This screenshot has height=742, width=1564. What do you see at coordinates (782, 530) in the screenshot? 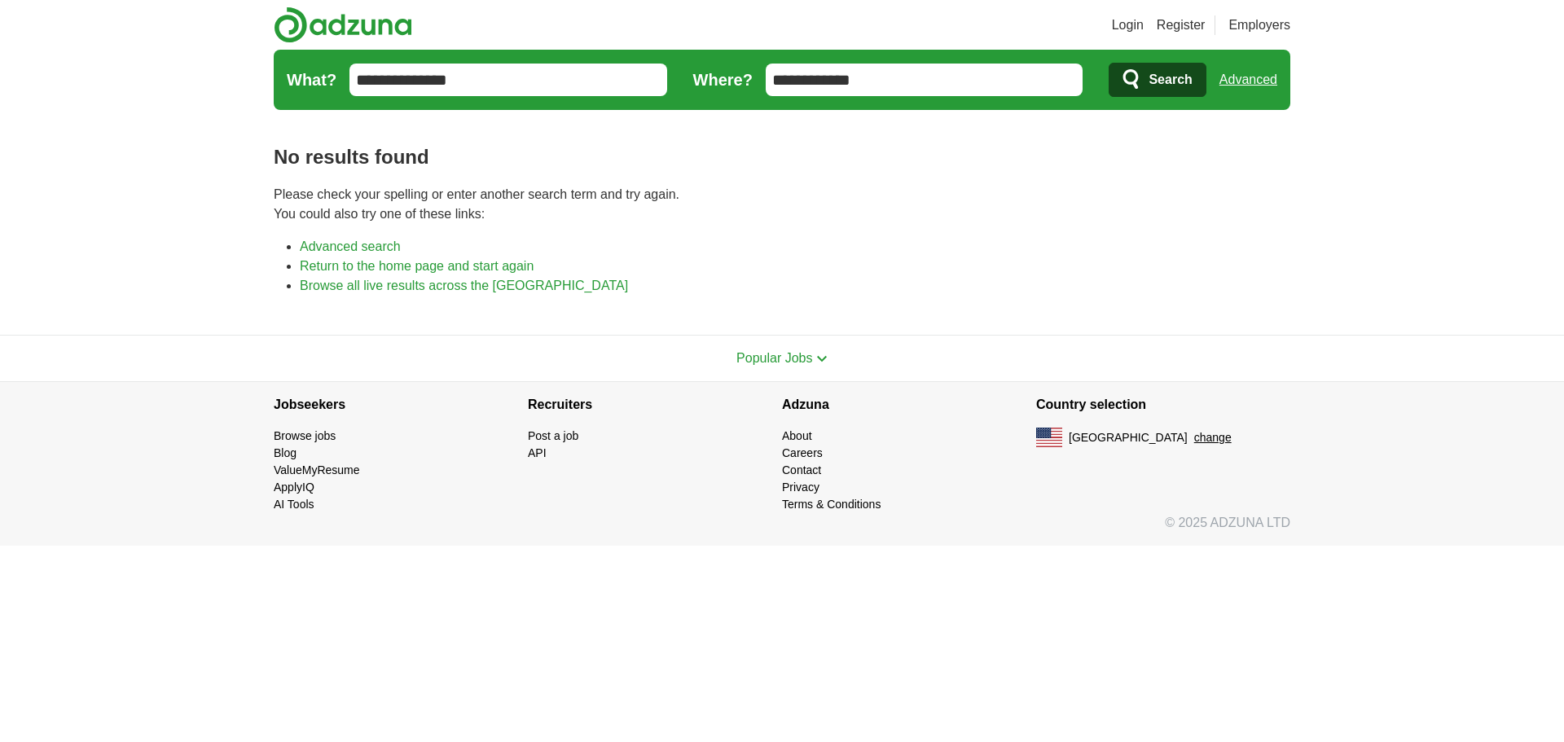
I see `div: © 2025 ADZUNA LTD` at bounding box center [782, 530].